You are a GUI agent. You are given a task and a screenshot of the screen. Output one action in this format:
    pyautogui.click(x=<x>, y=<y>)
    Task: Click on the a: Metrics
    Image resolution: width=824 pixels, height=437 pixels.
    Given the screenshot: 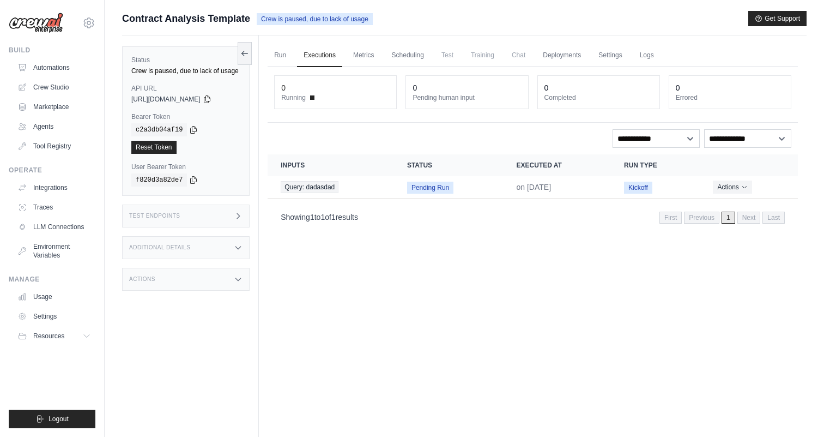 What is the action you would take?
    pyautogui.click(x=364, y=56)
    